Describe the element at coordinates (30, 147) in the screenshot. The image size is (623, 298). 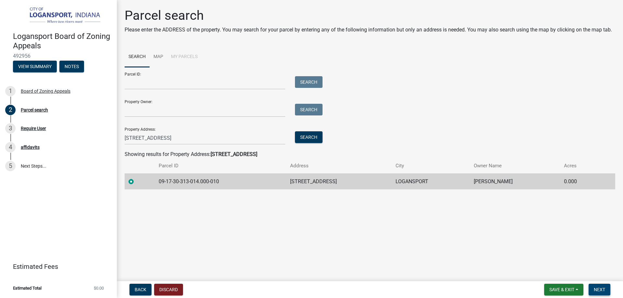
I see `div: affidavits` at that location.